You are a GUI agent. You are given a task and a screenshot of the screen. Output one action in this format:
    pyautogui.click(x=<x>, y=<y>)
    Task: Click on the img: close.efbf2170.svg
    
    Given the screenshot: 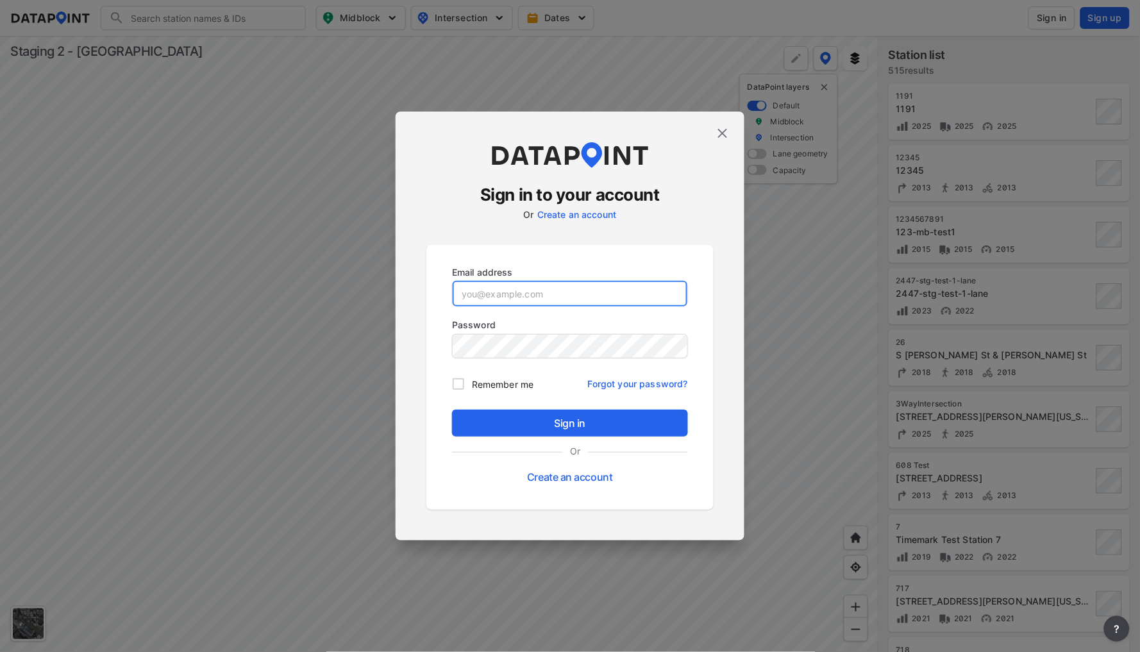 What is the action you would take?
    pyautogui.click(x=722, y=133)
    